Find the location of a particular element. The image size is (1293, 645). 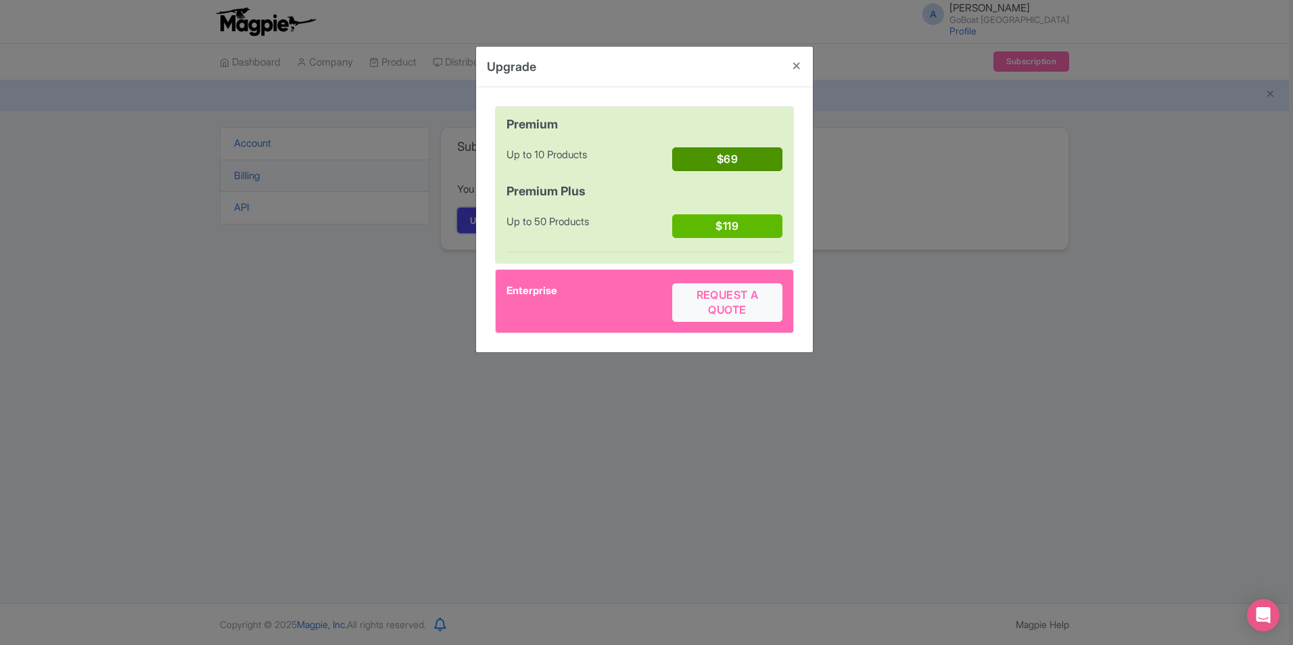

button: Close is located at coordinates (797, 66).